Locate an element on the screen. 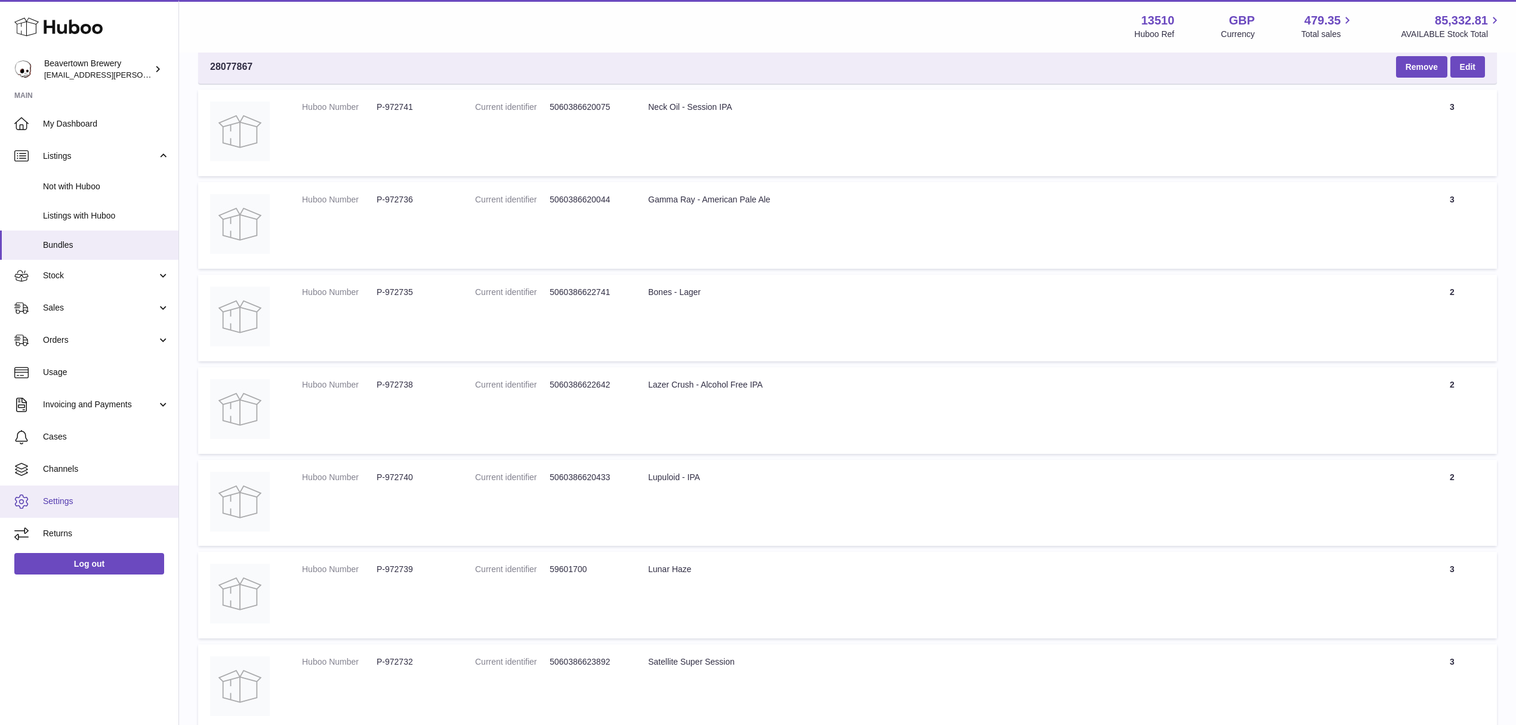  span: Orders is located at coordinates (100, 340).